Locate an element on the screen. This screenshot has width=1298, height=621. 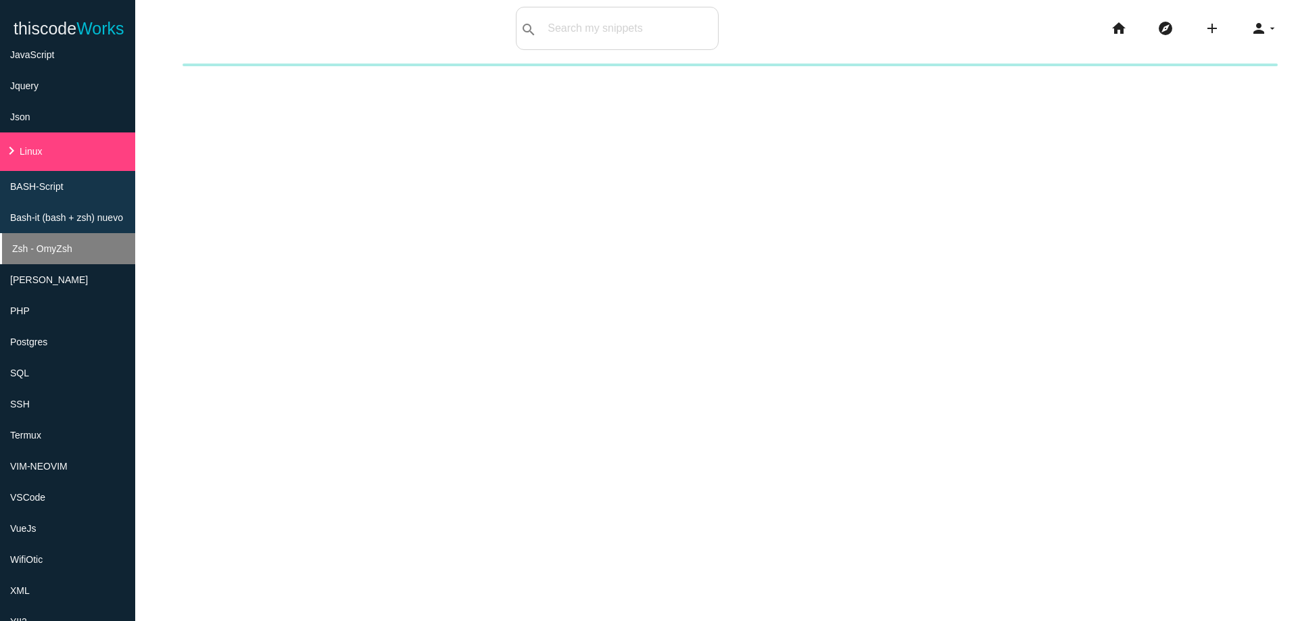
span: PHP is located at coordinates (20, 311).